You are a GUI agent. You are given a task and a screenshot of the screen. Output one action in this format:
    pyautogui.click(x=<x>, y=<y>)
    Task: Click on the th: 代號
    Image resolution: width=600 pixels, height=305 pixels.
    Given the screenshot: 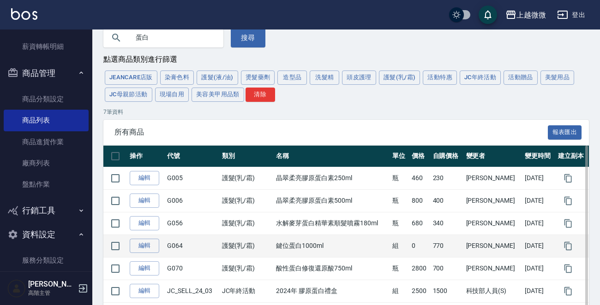 What is the action you would take?
    pyautogui.click(x=192, y=156)
    